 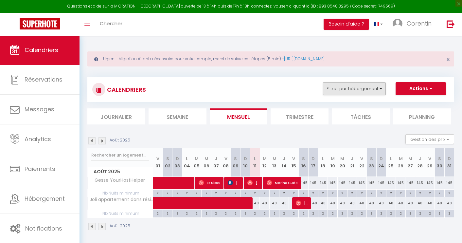 What do you see at coordinates (116, 116) in the screenshot?
I see `li: Journalier` at bounding box center [116, 116].